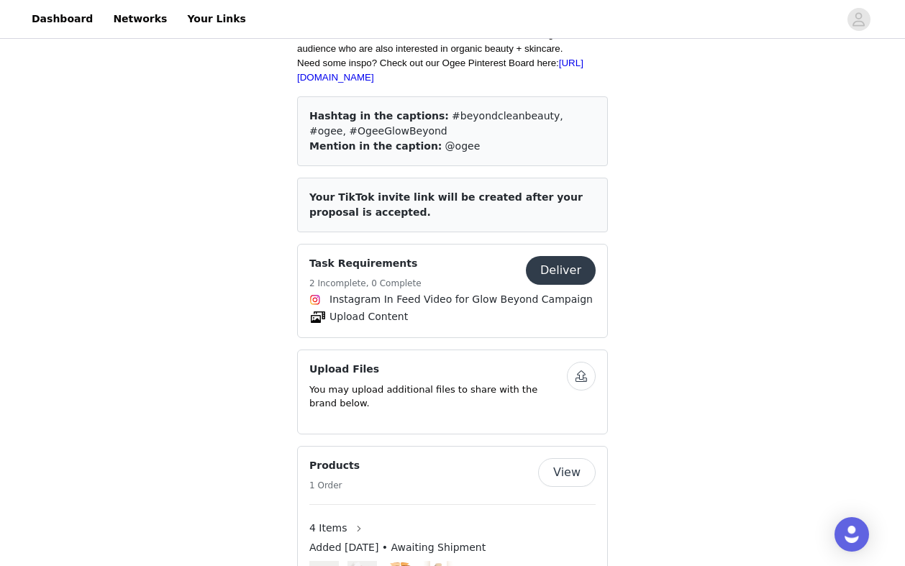 The height and width of the screenshot is (566, 905). I want to click on span: Mention in the caption:, so click(375, 146).